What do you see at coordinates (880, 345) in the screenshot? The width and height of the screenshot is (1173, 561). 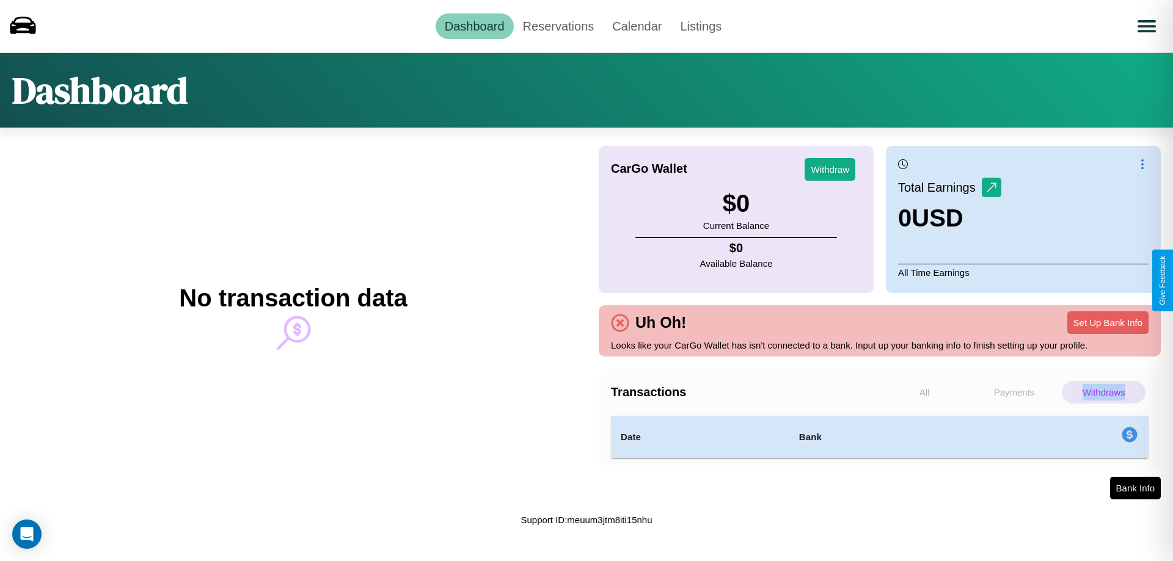 I see `p: Looks like your CarGo Wallet has isn't connected to a bank. Input up your banking info to finish ...` at bounding box center [880, 345].